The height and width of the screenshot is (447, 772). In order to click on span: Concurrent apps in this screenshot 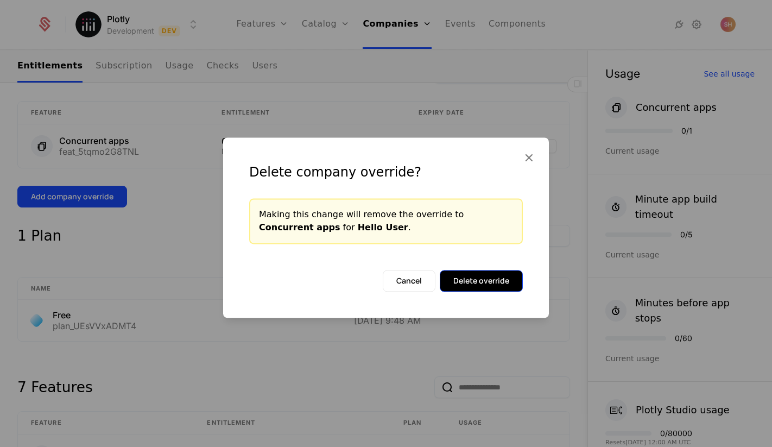, I will do `click(299, 227)`.